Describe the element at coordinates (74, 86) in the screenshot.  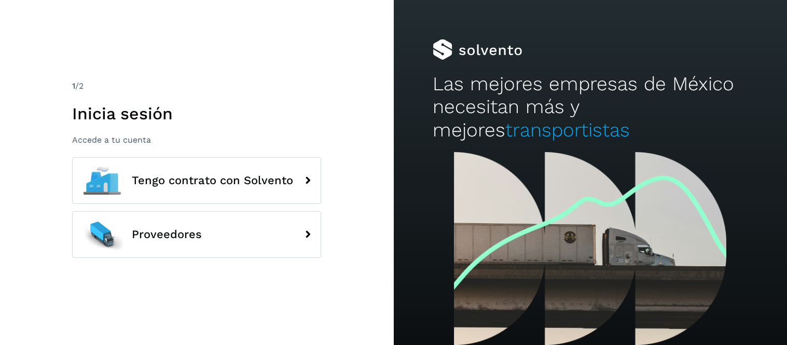
I see `span: 1` at that location.